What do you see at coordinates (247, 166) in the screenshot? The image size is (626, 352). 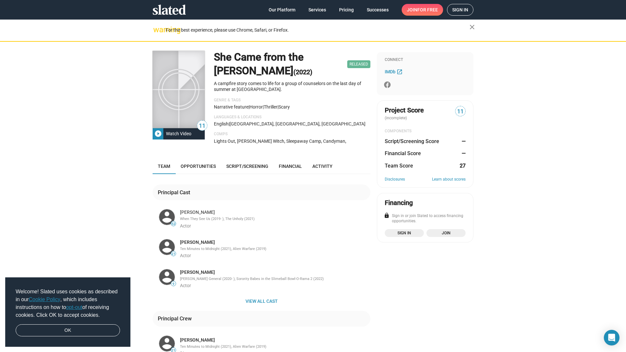 I see `a: Script/Screening` at bounding box center [247, 166].